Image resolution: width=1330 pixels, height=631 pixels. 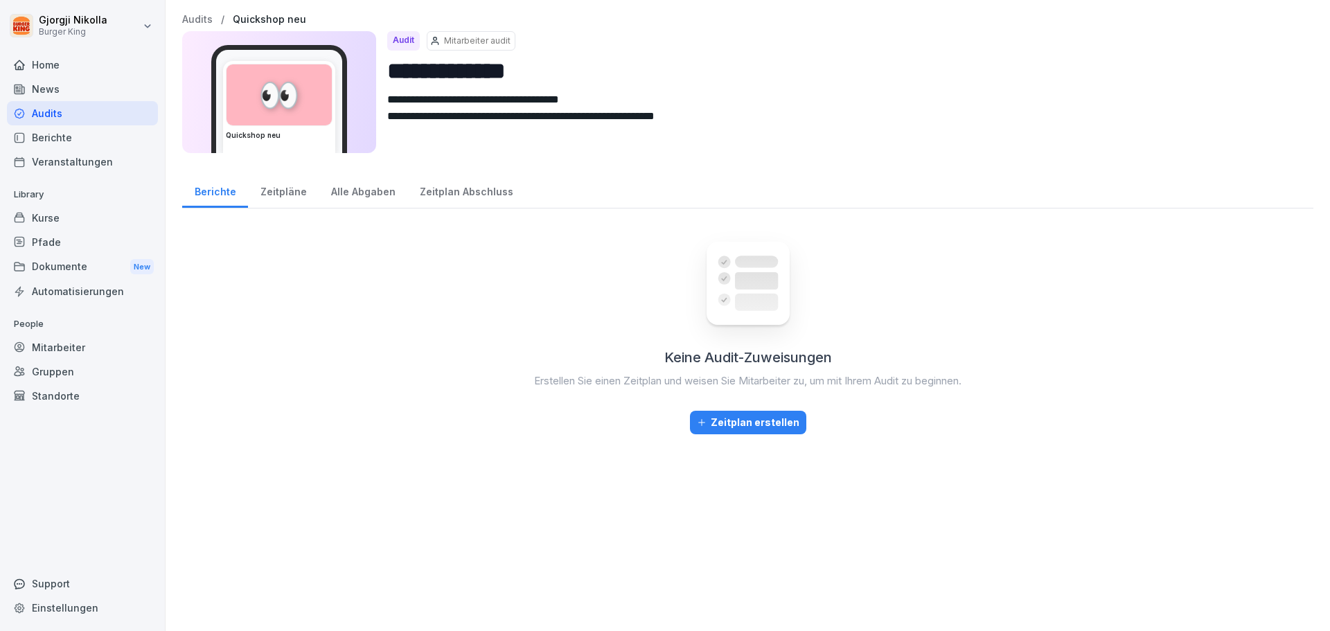 I want to click on p: Burger King, so click(x=73, y=32).